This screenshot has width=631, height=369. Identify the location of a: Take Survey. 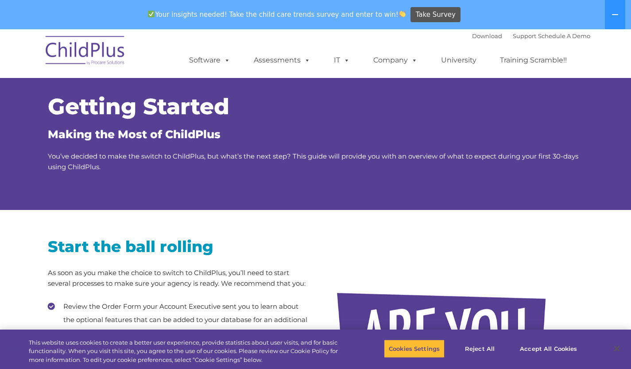
(435, 15).